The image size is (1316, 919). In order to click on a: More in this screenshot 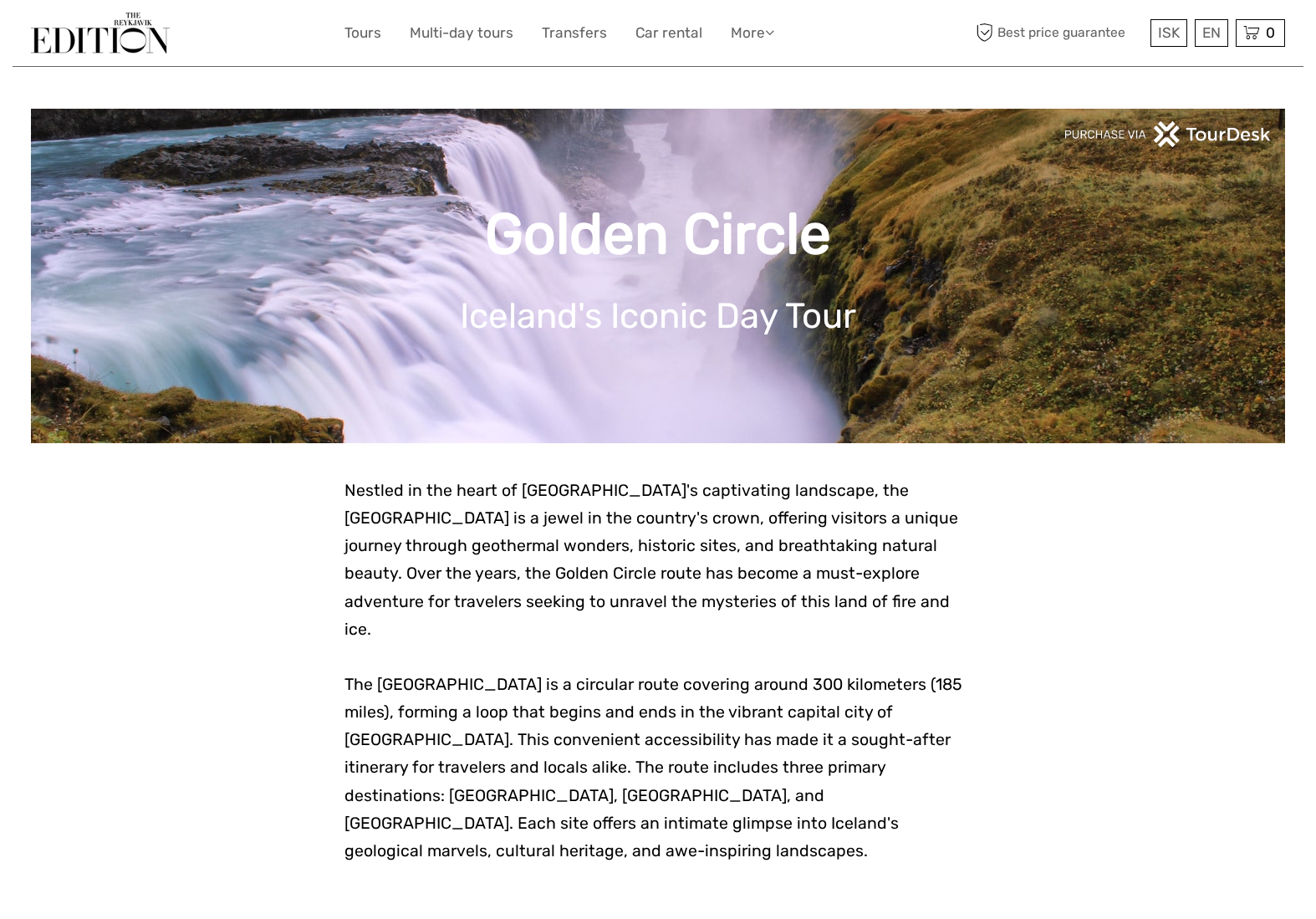, I will do `click(752, 32)`.